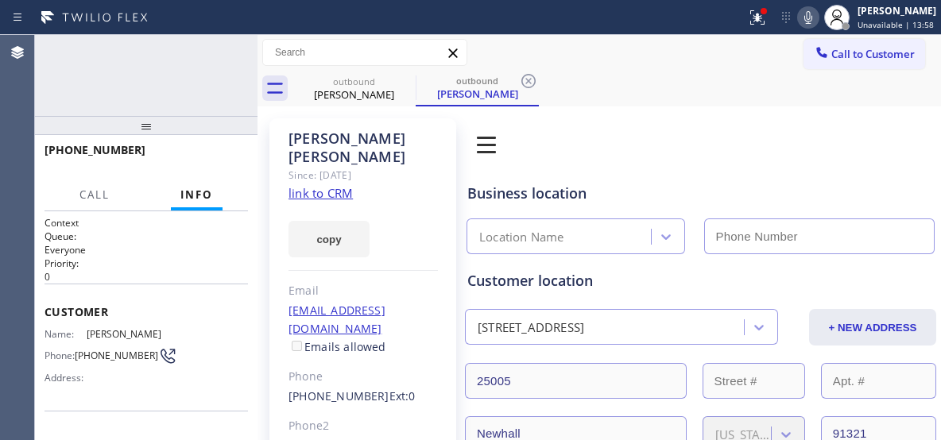  What do you see at coordinates (196, 195) in the screenshot?
I see `span: Info` at bounding box center [196, 195].